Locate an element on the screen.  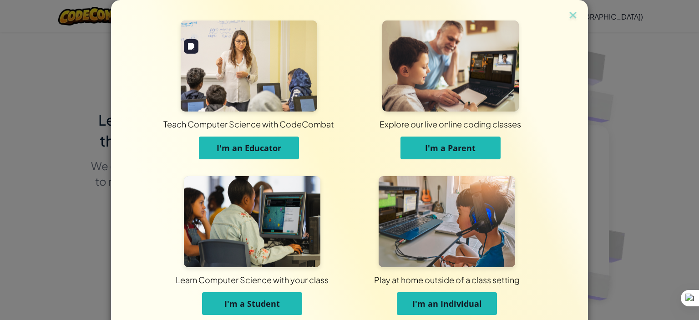
img: For Educators is located at coordinates (249, 66).